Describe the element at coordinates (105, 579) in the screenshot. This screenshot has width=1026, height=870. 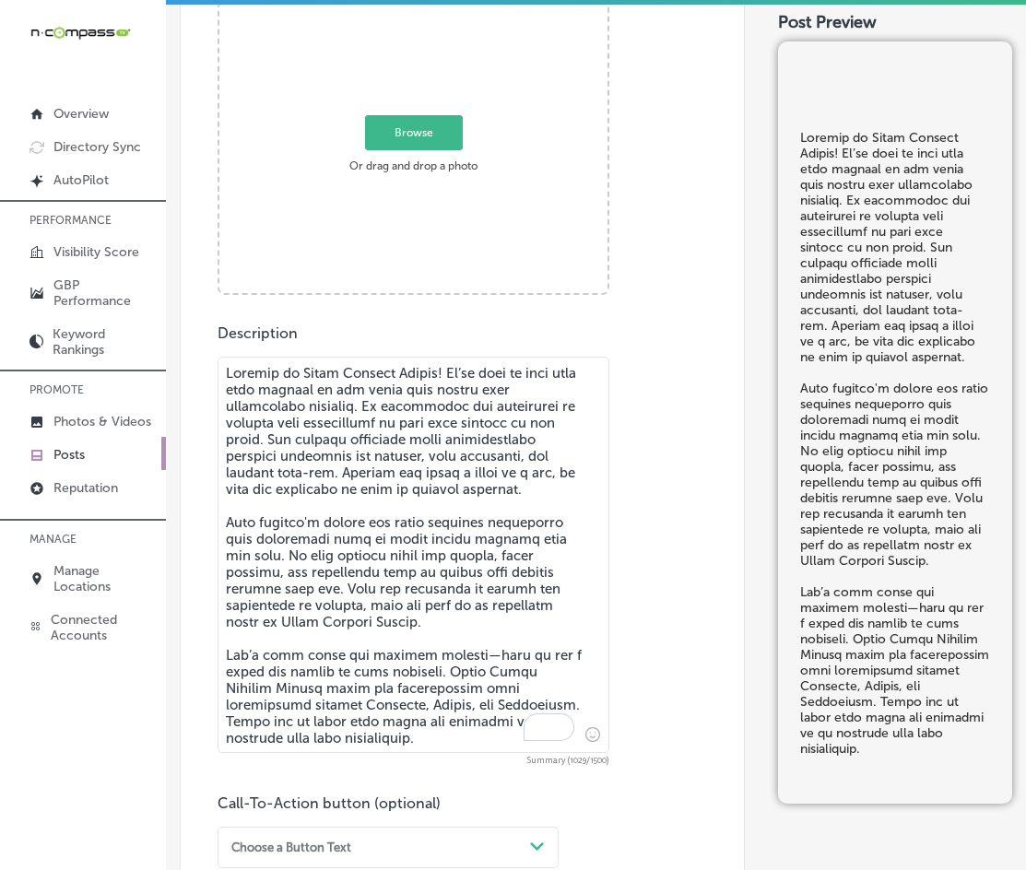
I see `p: Manage Locations` at that location.